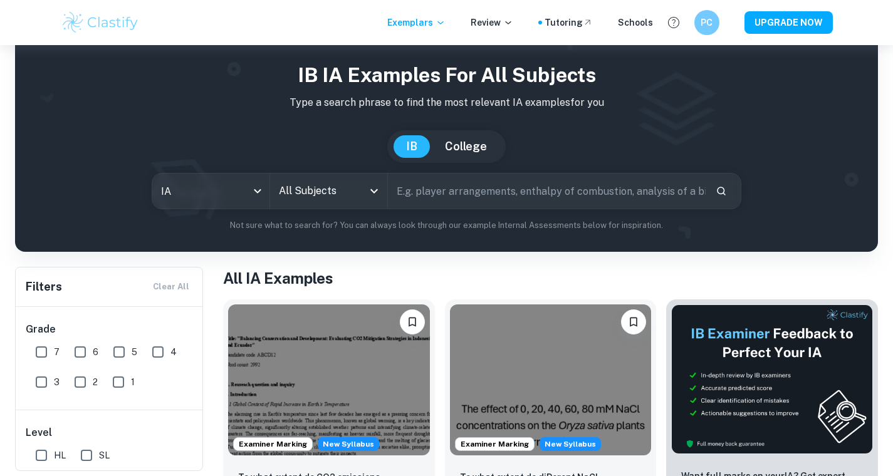 The image size is (893, 476). I want to click on button: Search, so click(721, 191).